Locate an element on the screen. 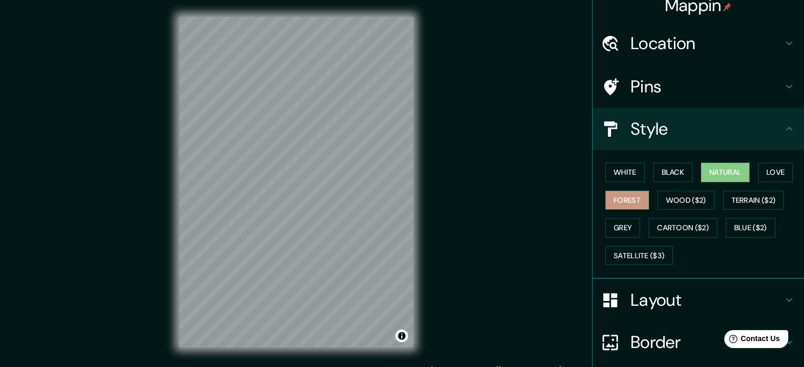  button: Blue ($2) is located at coordinates (751, 228).